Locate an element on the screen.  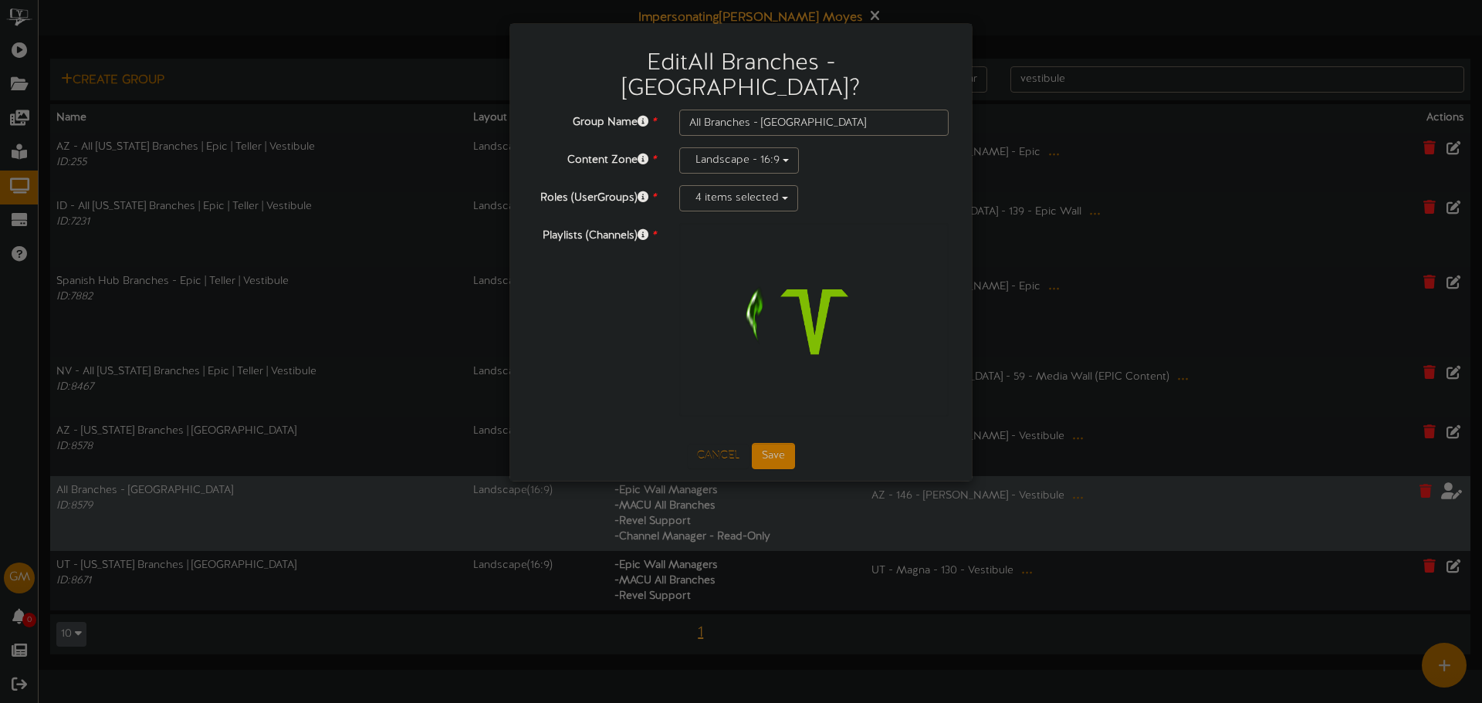
label: Roles (UserGroups) is located at coordinates (594, 195).